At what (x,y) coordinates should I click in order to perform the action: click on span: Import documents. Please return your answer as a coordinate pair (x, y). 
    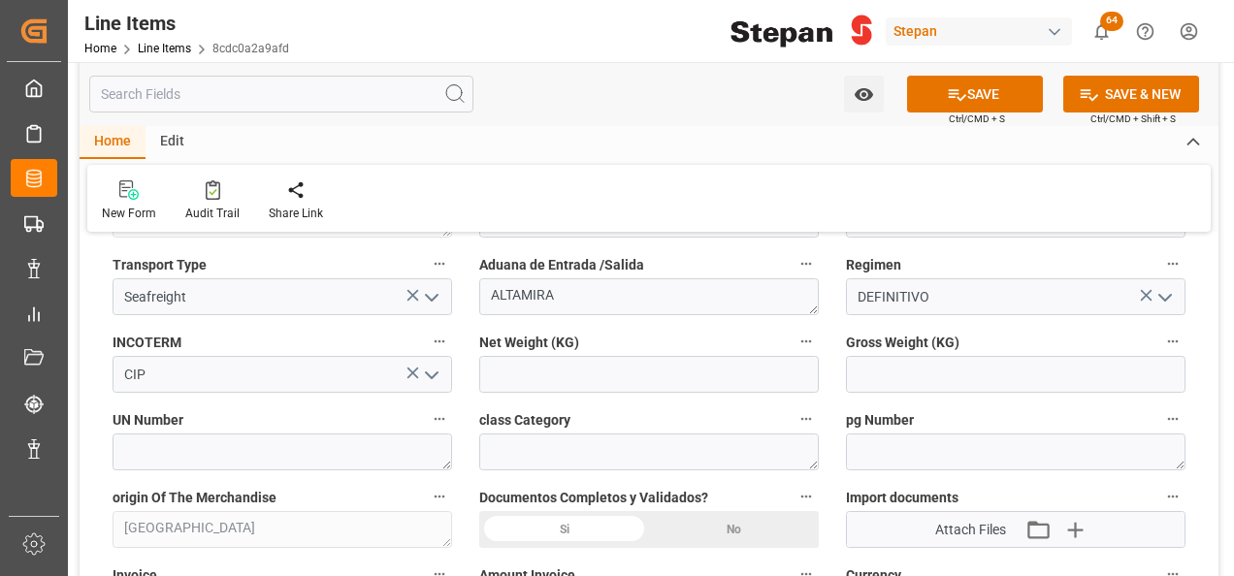
    Looking at the image, I should click on (903, 498).